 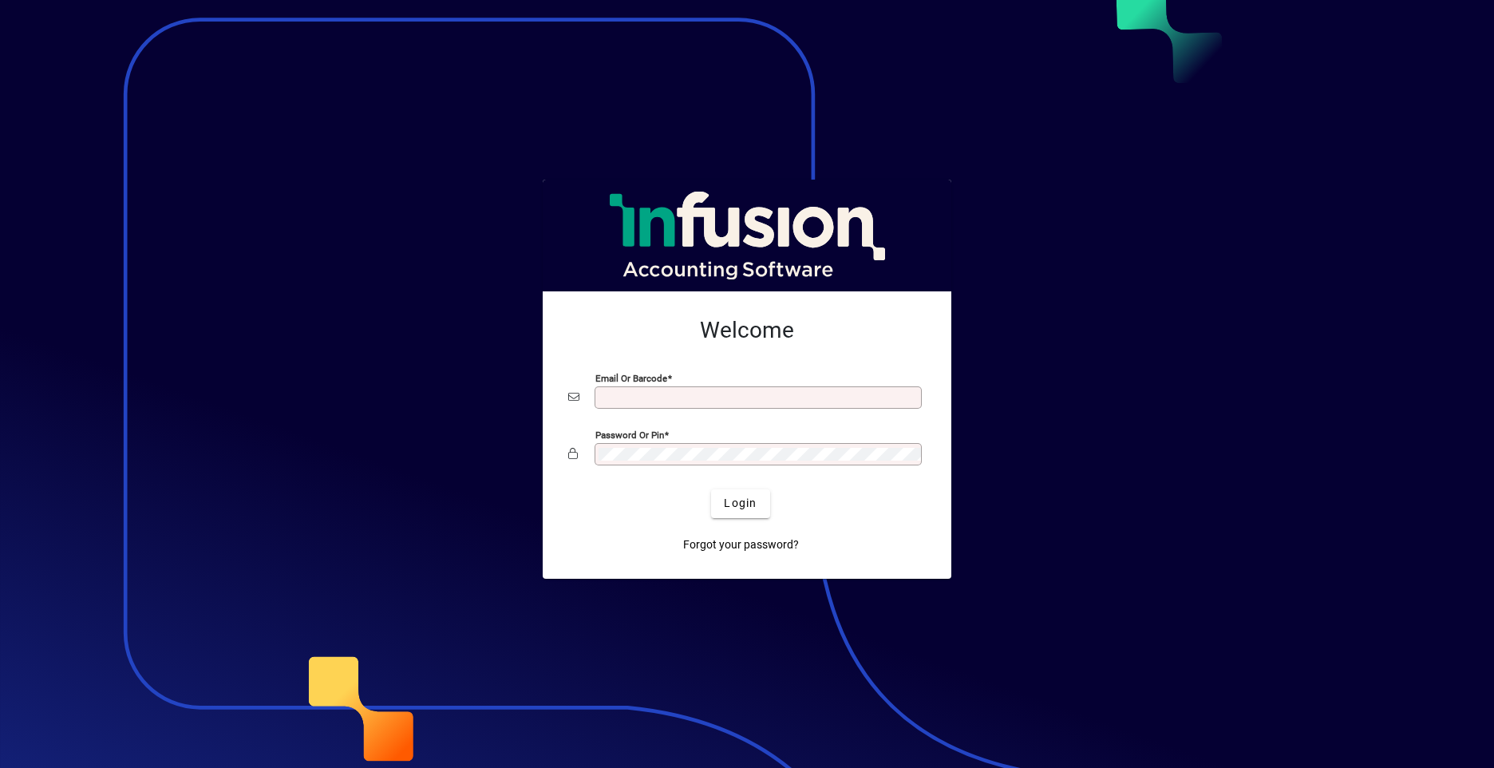 I want to click on span: Forgot your password?, so click(x=741, y=544).